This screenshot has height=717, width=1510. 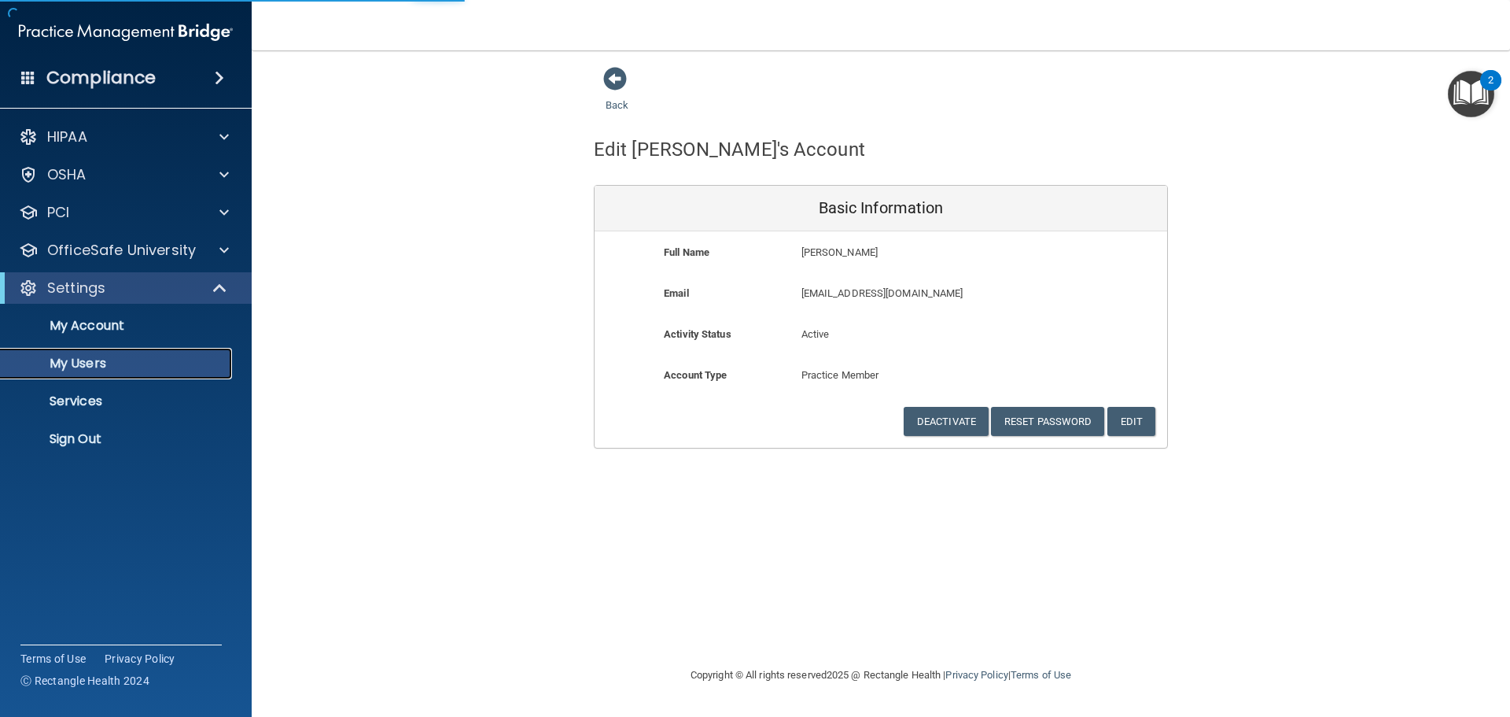 I want to click on button: Reset Password, so click(x=1048, y=421).